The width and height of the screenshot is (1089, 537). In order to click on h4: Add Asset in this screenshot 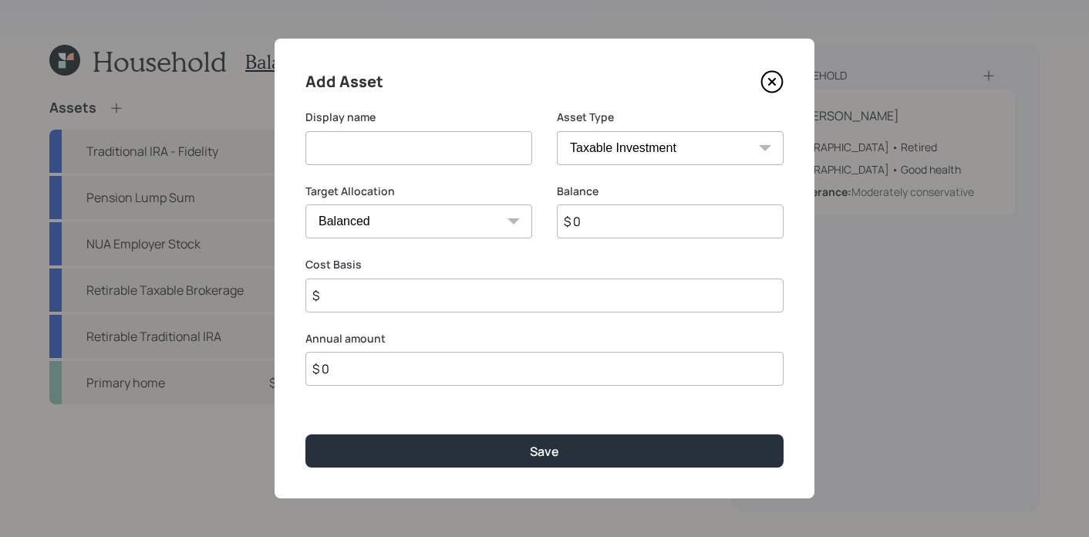, I will do `click(344, 82)`.